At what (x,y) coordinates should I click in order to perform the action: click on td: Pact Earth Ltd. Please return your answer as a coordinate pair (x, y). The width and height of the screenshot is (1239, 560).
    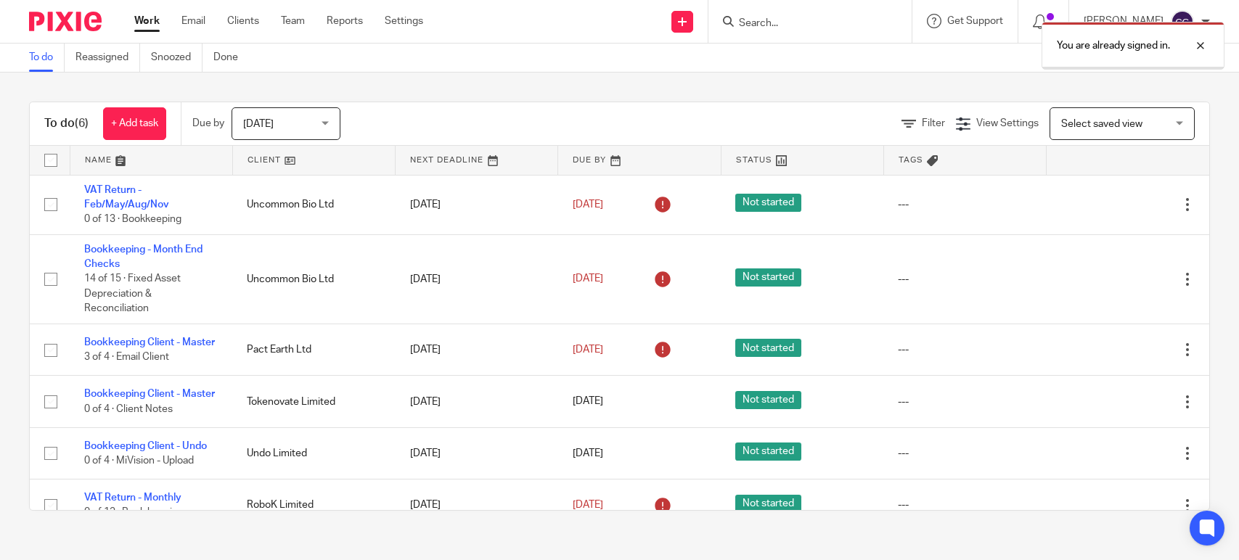
    Looking at the image, I should click on (314, 350).